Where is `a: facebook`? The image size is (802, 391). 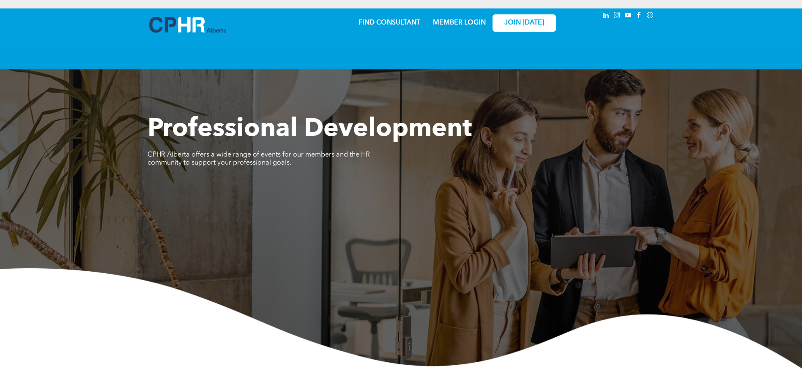
a: facebook is located at coordinates (639, 16).